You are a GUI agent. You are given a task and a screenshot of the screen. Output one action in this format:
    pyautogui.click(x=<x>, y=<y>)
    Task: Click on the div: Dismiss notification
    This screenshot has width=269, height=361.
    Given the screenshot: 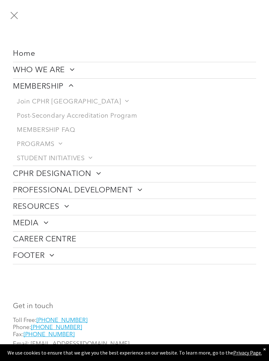 What is the action you would take?
    pyautogui.click(x=264, y=349)
    